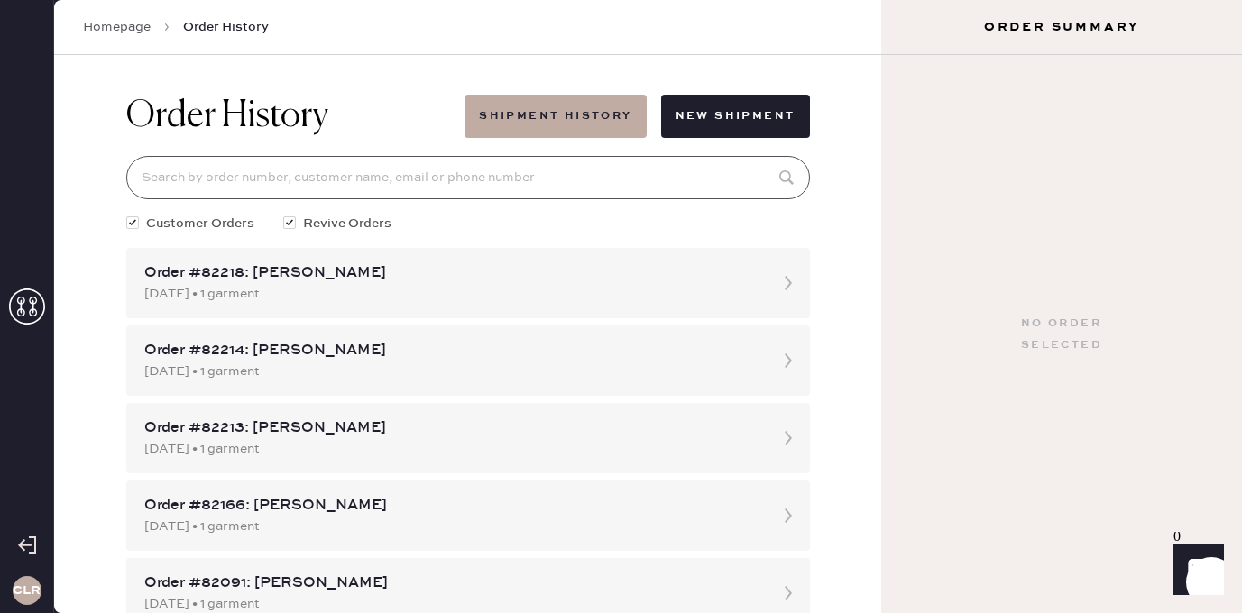  I want to click on h3: CLR, so click(26, 591).